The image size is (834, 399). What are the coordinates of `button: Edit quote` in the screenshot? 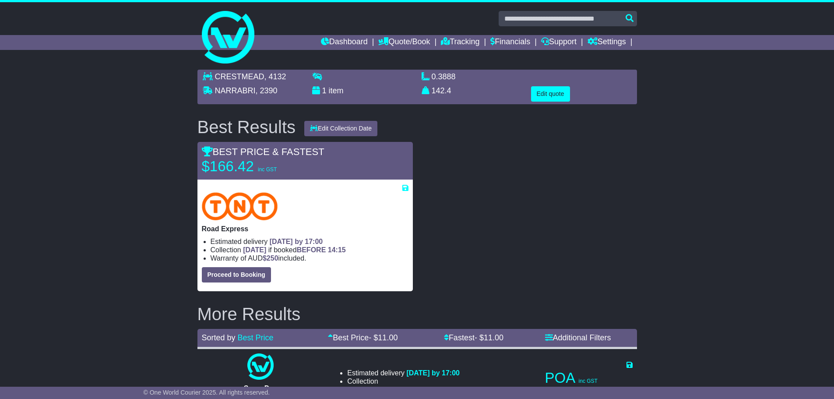 It's located at (550, 94).